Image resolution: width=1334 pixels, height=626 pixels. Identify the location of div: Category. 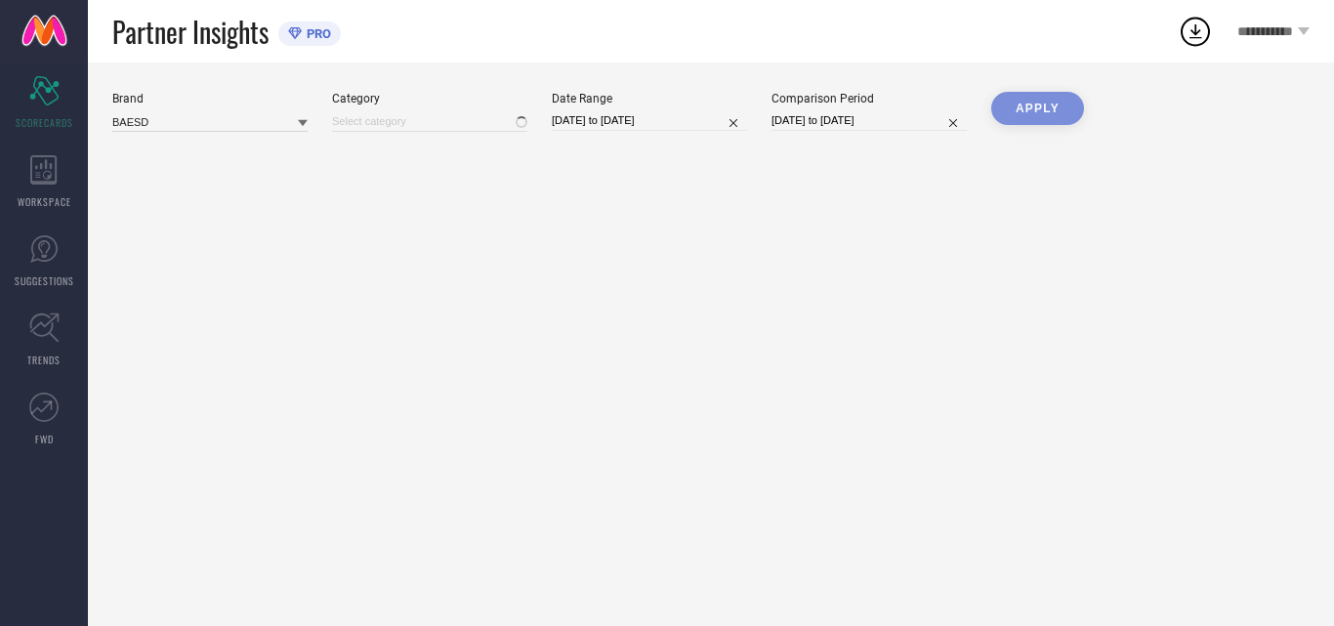
(430, 99).